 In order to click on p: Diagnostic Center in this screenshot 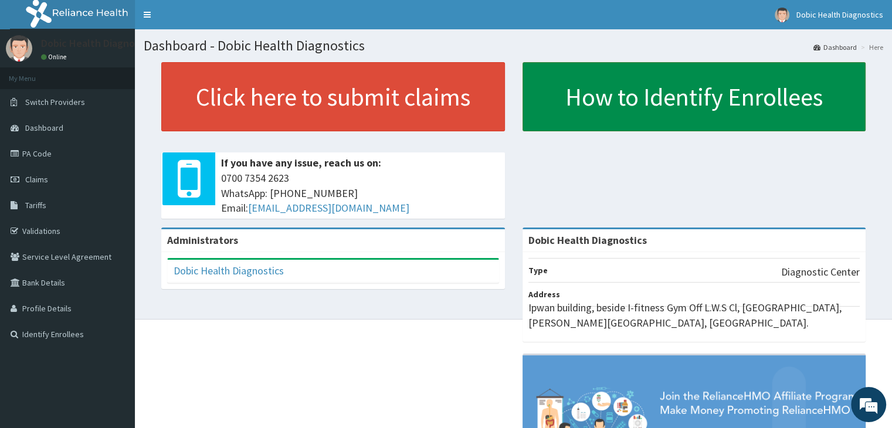, I will do `click(821, 272)`.